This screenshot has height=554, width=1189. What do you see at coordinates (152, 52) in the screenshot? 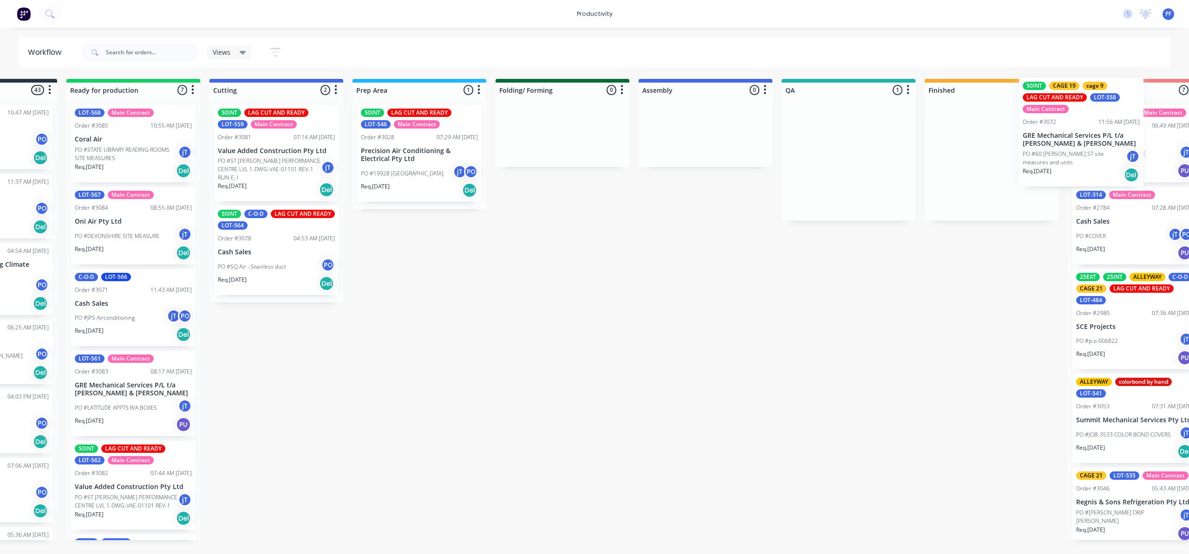
I see `input: Search for orders...` at bounding box center [152, 52].